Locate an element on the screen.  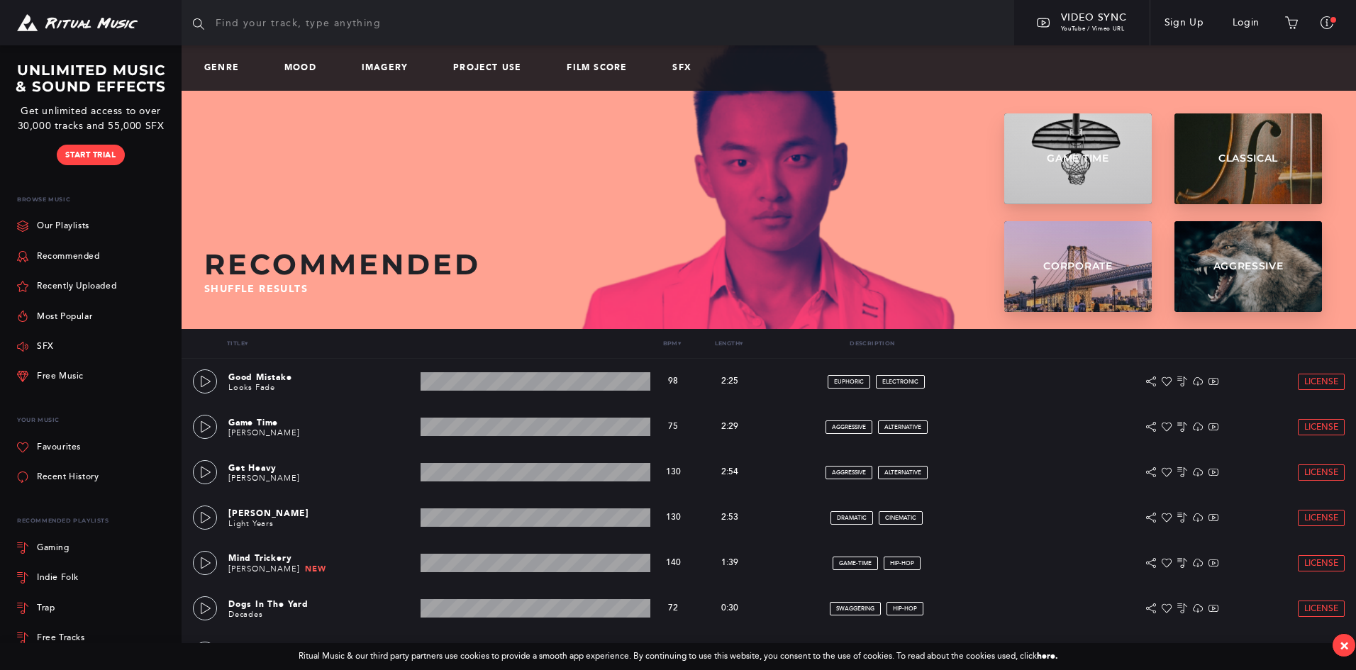
span: cinematic is located at coordinates (901, 518).